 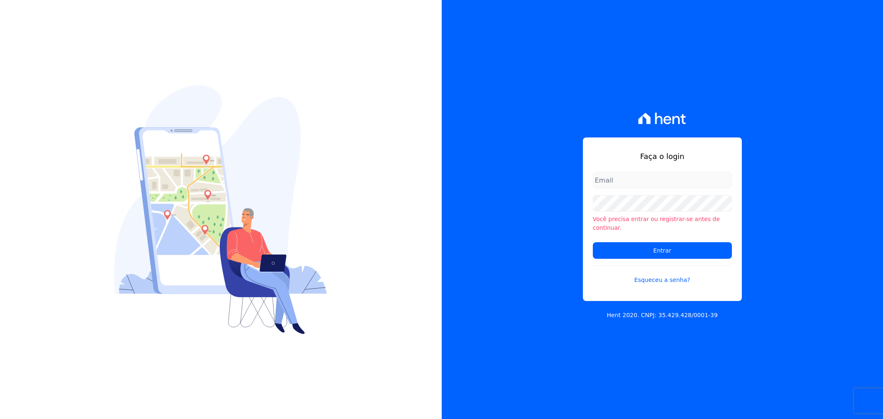 I want to click on img: Login, so click(x=221, y=209).